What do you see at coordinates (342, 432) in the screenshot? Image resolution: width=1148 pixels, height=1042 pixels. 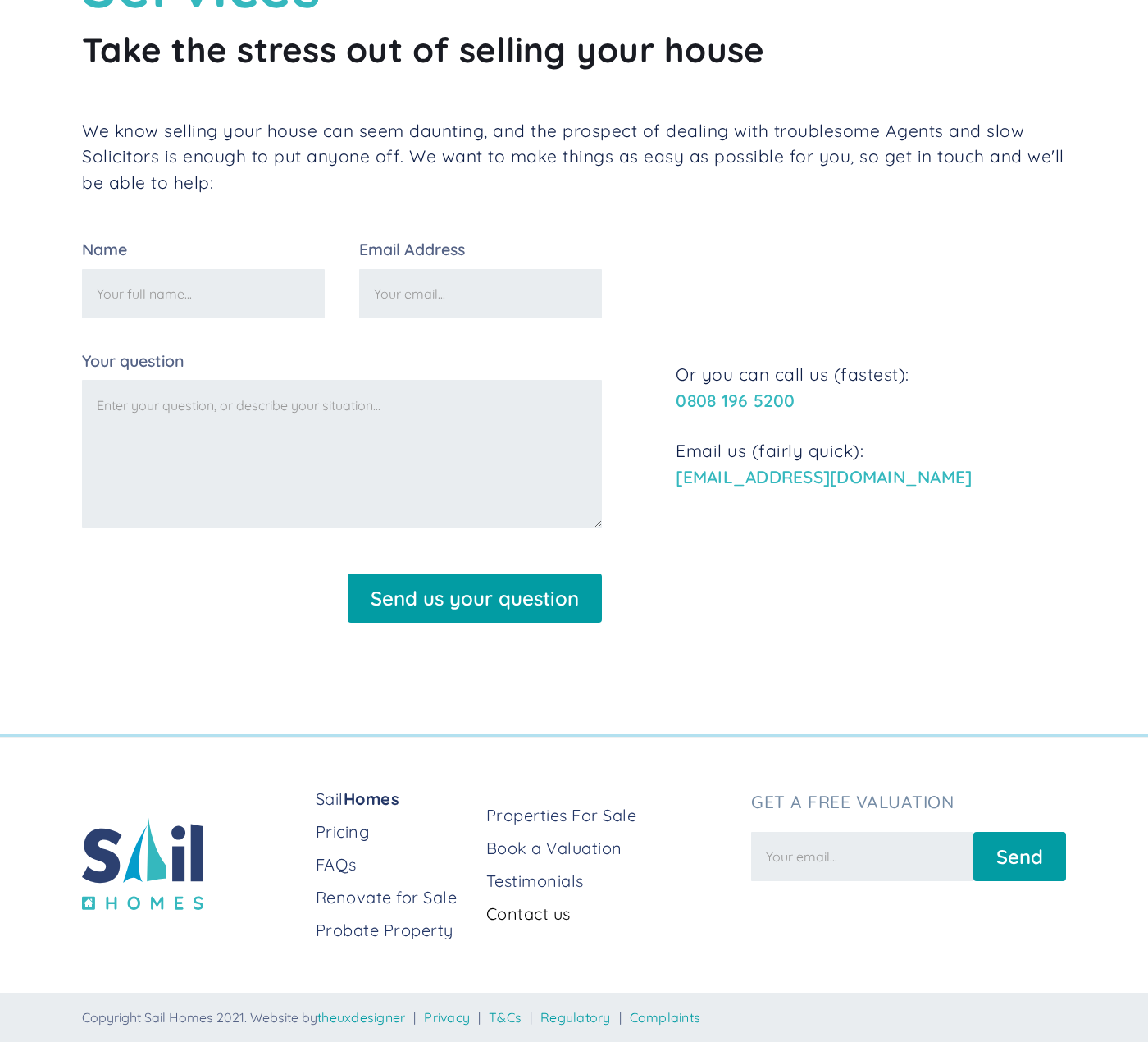 I see `form: Email Form` at bounding box center [342, 432].